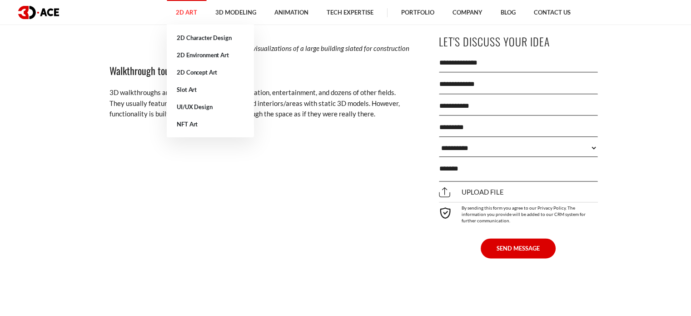 Image resolution: width=691 pixels, height=316 pixels. Describe the element at coordinates (518, 41) in the screenshot. I see `p: Let's Discuss Your Idea` at that location.